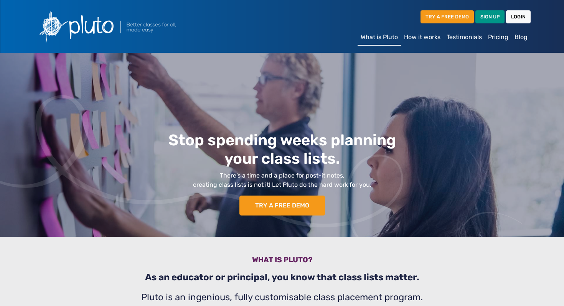  I want to click on p: There’s a time and a place for post-it notes, creating class lists is not it! Let Pluto do the ha..., so click(282, 180).